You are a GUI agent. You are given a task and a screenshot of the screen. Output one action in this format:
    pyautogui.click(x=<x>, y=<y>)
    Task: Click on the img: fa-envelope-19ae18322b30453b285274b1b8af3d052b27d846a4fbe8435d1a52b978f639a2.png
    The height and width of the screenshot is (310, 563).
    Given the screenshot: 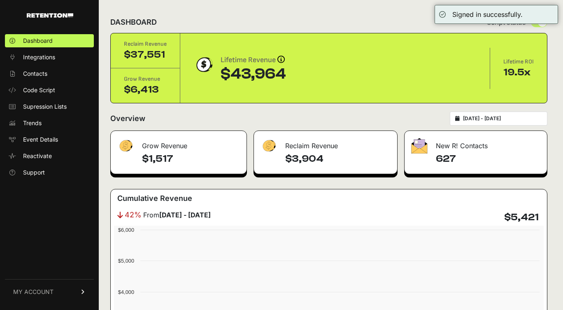 What is the action you would take?
    pyautogui.click(x=419, y=146)
    